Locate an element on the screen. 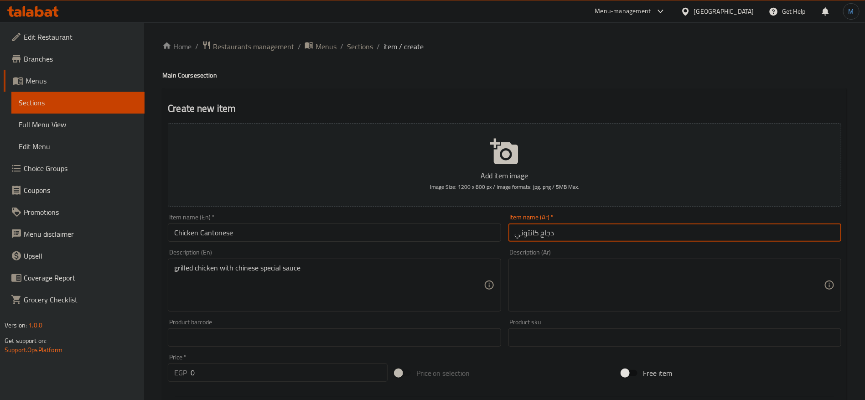 This screenshot has height=400, width=865. span: Get support on: is located at coordinates (26, 341).